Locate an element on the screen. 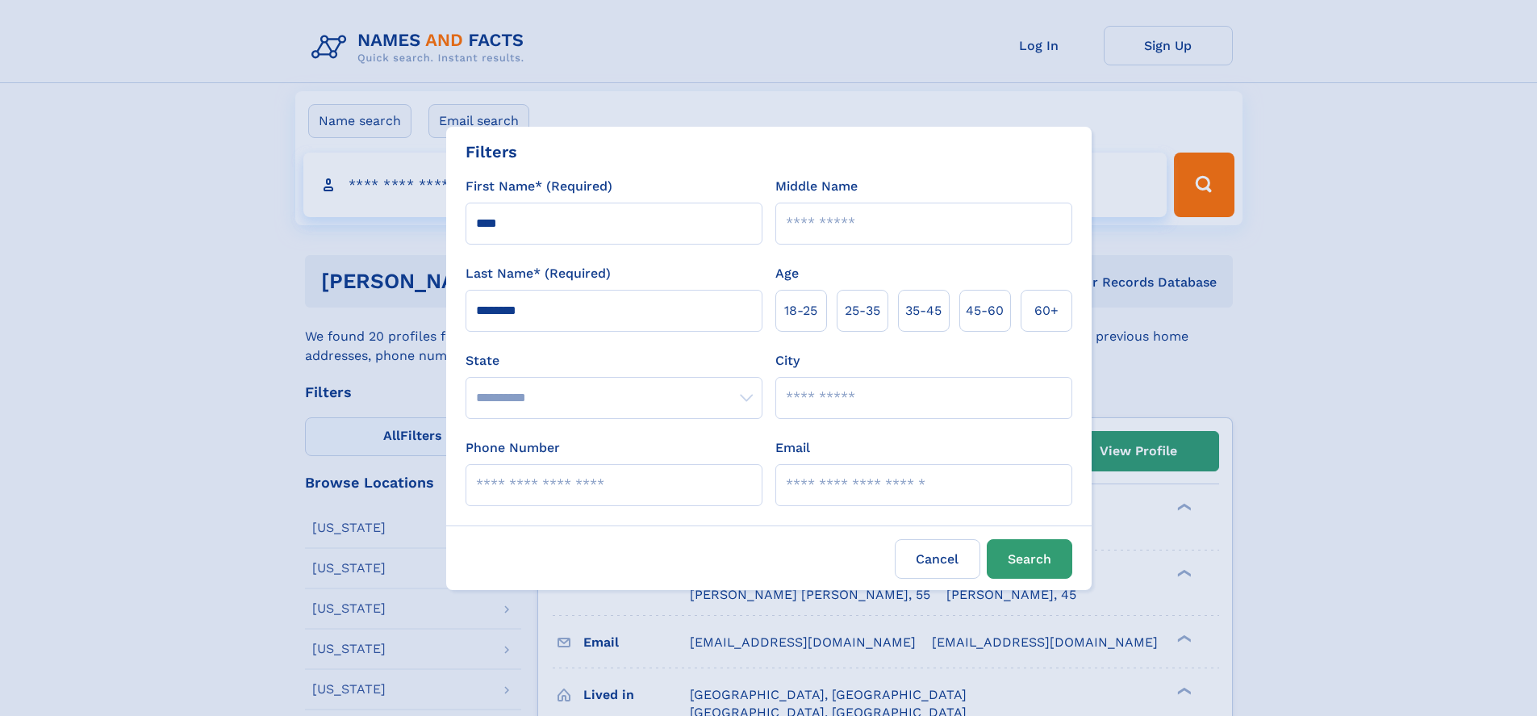  span: 18‑25 is located at coordinates (800, 311).